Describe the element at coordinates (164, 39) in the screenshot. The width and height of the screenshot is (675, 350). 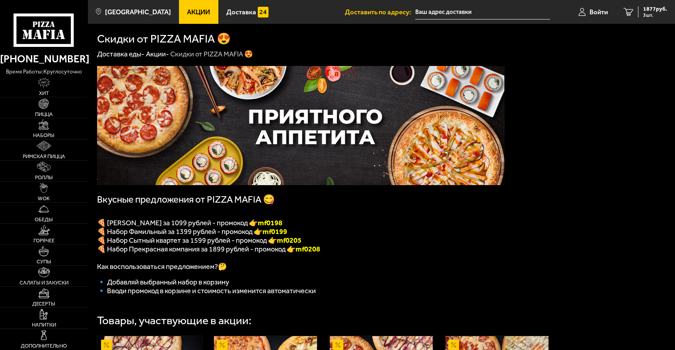
I see `h1: Скидки от PIZZA MAFIA 😍` at that location.